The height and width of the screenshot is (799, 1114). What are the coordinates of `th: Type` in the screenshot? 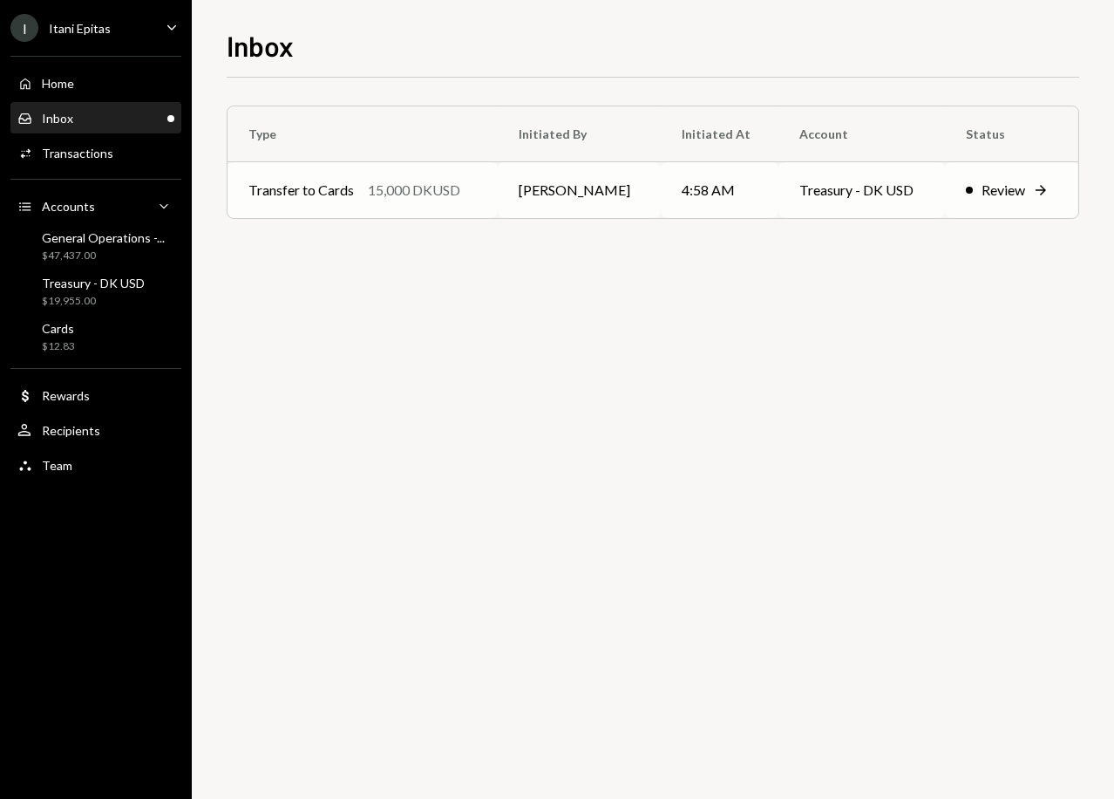 It's located at (363, 134).